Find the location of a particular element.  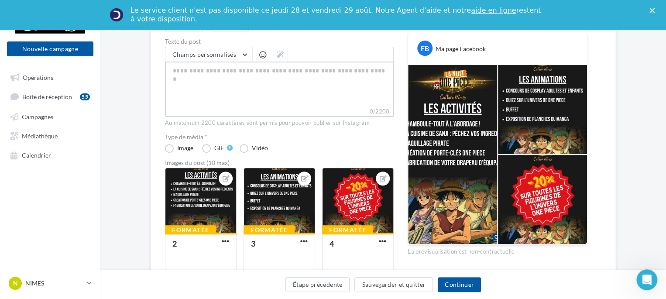

div: Fermer is located at coordinates (654, 10).